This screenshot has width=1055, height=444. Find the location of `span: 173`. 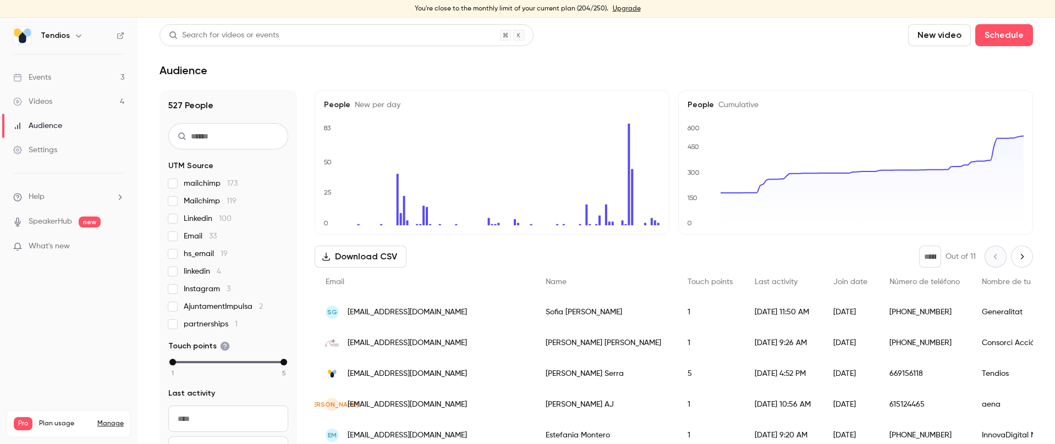

span: 173 is located at coordinates (232, 184).